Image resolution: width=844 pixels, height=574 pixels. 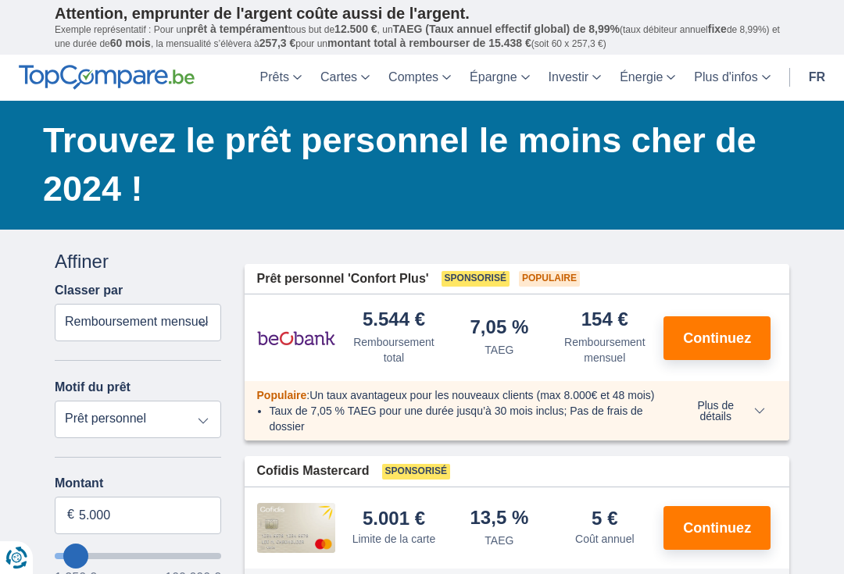 I want to click on span: 257,3 €, so click(x=277, y=43).